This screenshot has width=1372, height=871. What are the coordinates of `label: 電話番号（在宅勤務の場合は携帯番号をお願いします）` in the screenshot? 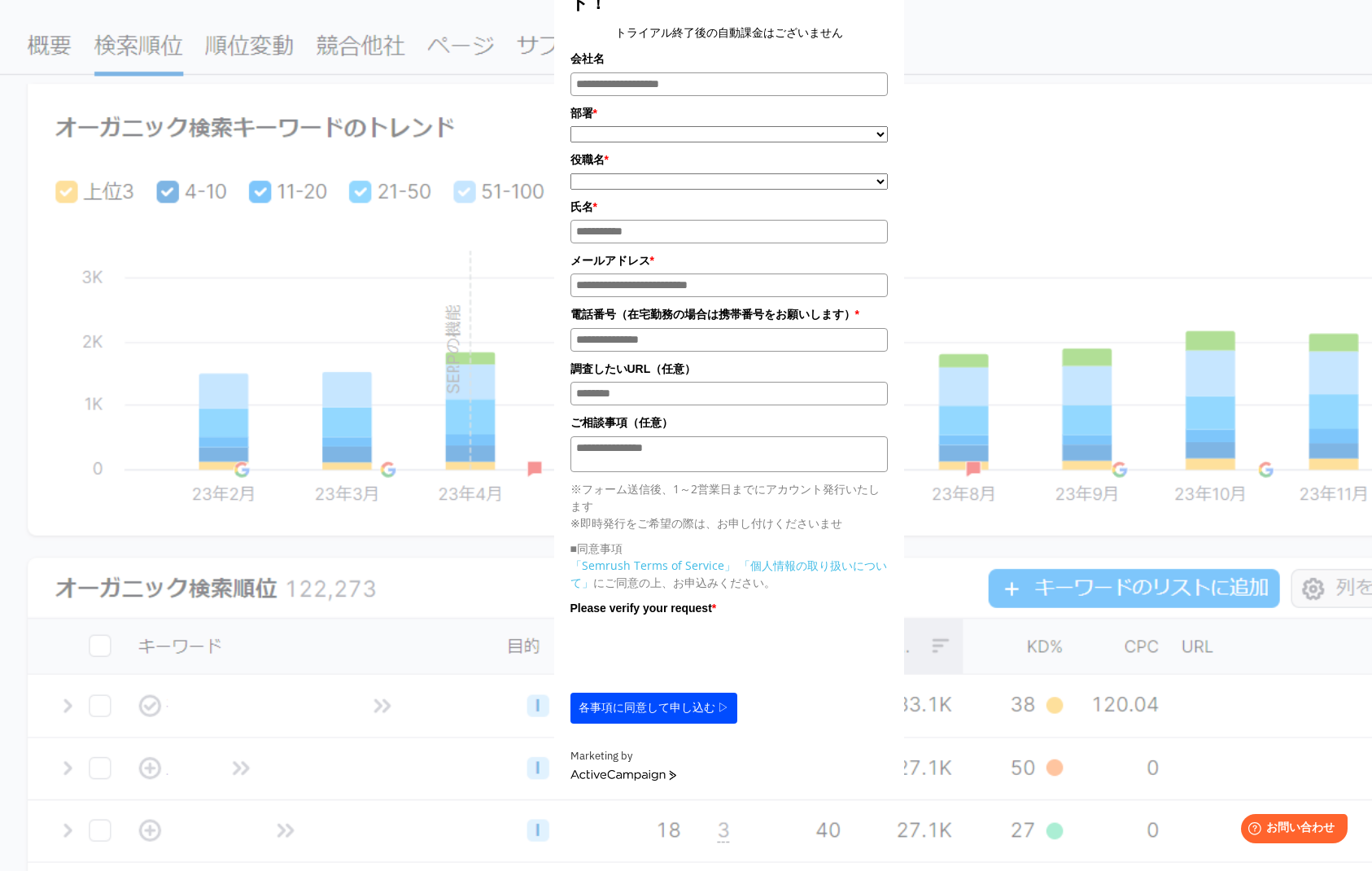 It's located at (729, 314).